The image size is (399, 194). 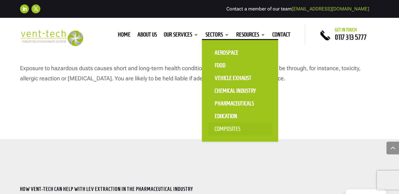 I want to click on a: Aerospace, so click(x=240, y=53).